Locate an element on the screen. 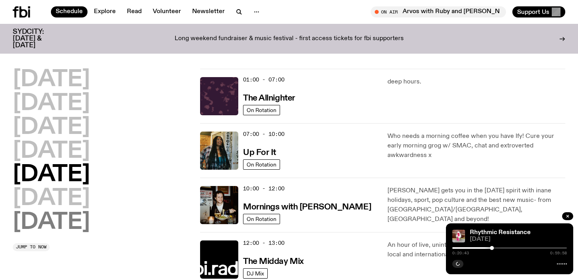 This screenshot has width=578, height=279. img: Ify - a Brown Skin girl with black braided twists, looking up to the side with her tongue stickin... is located at coordinates (219, 151).